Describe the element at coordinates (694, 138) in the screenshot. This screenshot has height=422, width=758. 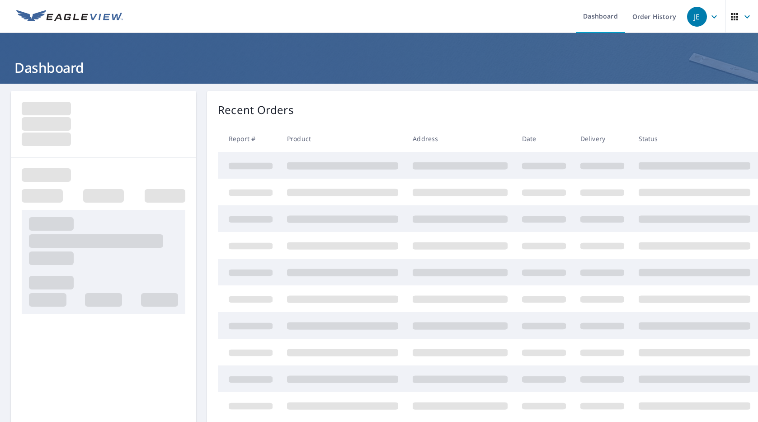
I see `th: Status` at that location.